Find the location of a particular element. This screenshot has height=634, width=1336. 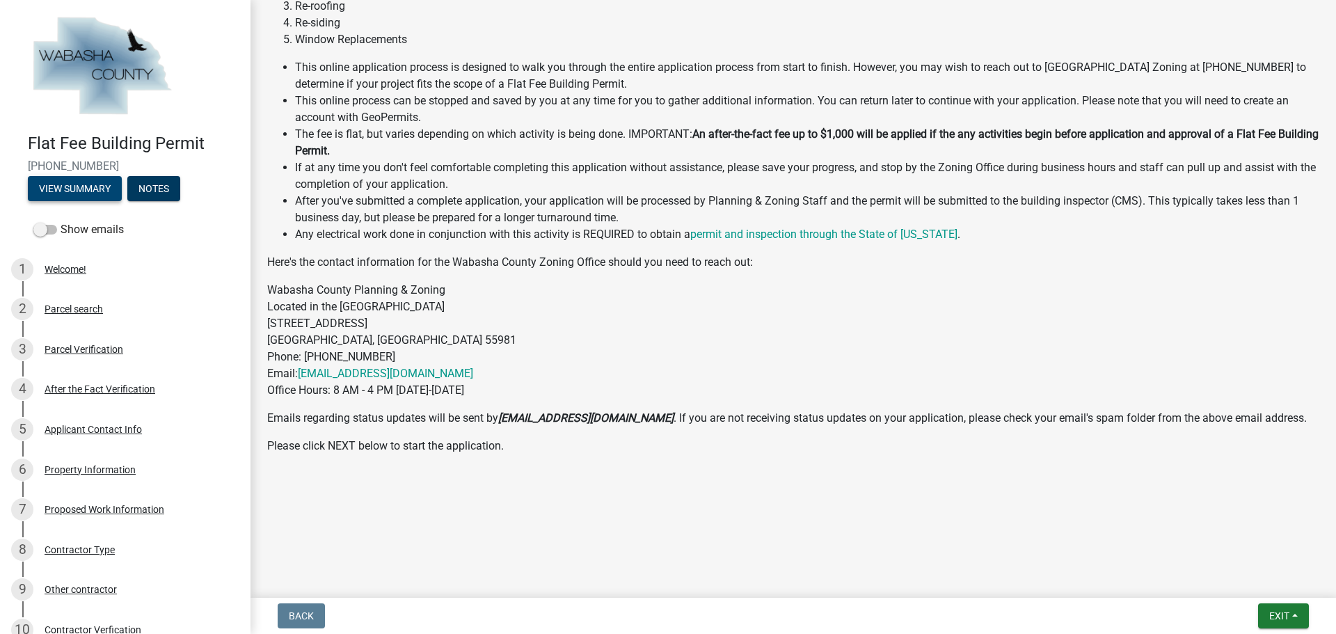

label: Show emails is located at coordinates (79, 230).